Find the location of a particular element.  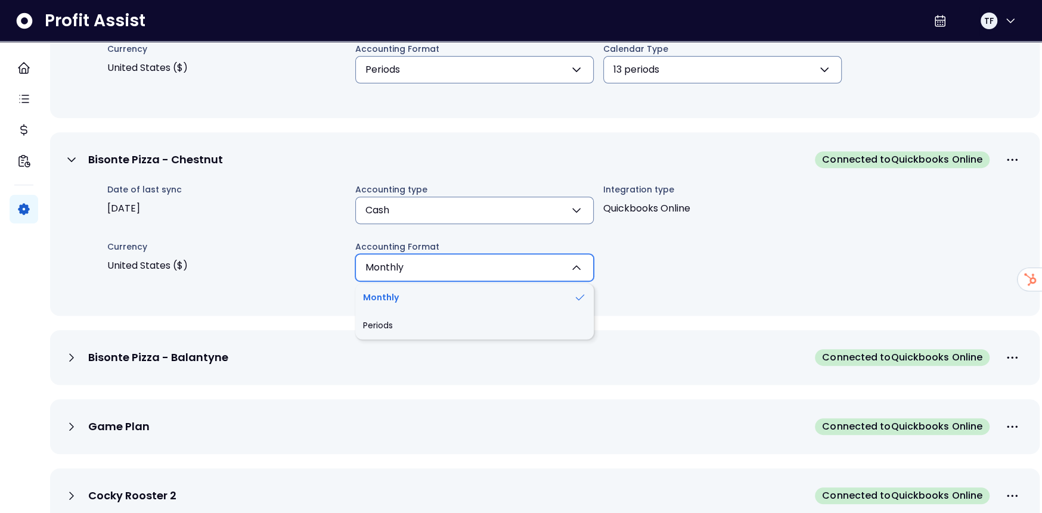

li: Monthly is located at coordinates (474, 297).